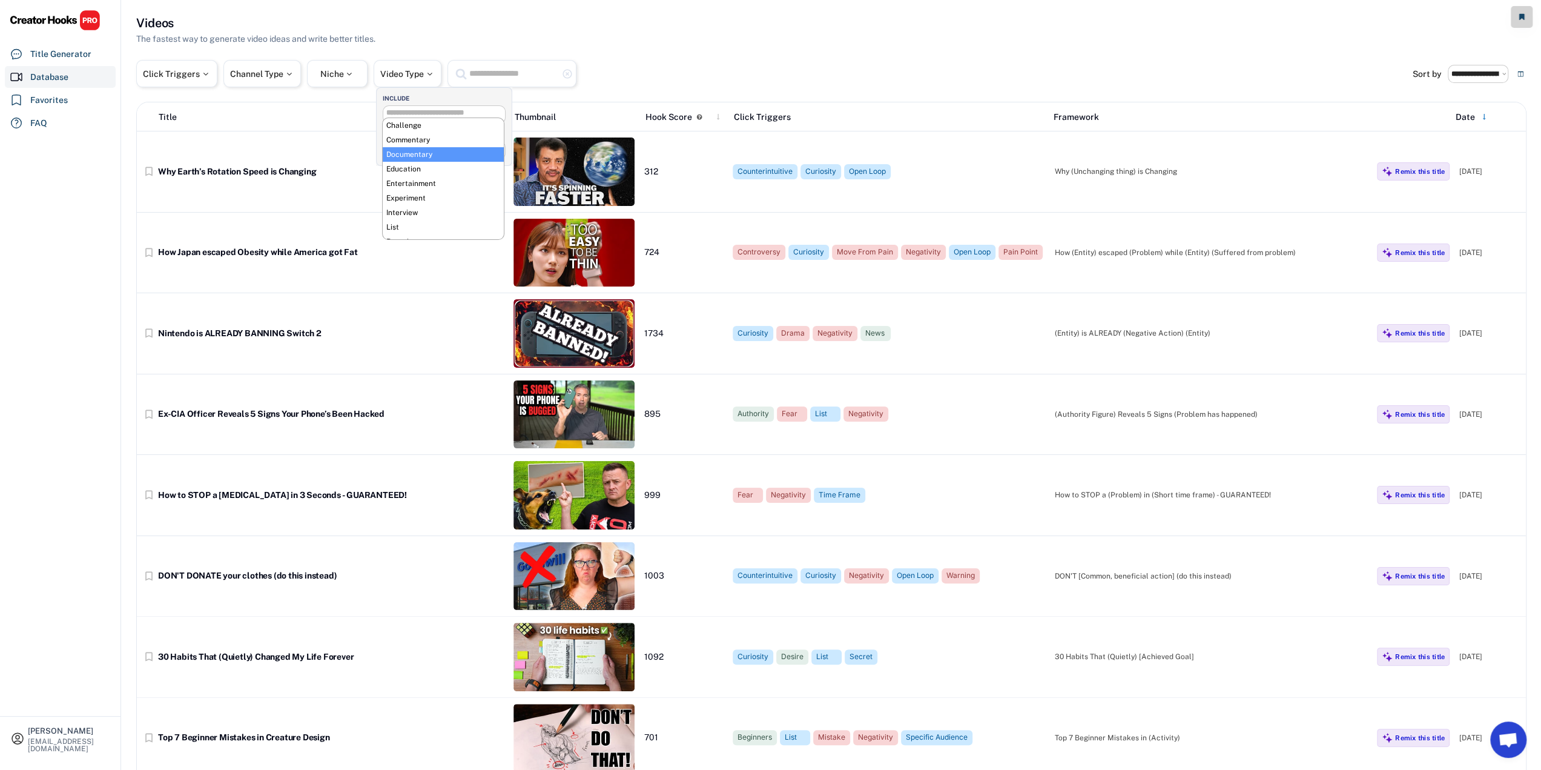 This screenshot has width=1541, height=770. I want to click on img: CHPRO%20Logo.svg, so click(55, 20).